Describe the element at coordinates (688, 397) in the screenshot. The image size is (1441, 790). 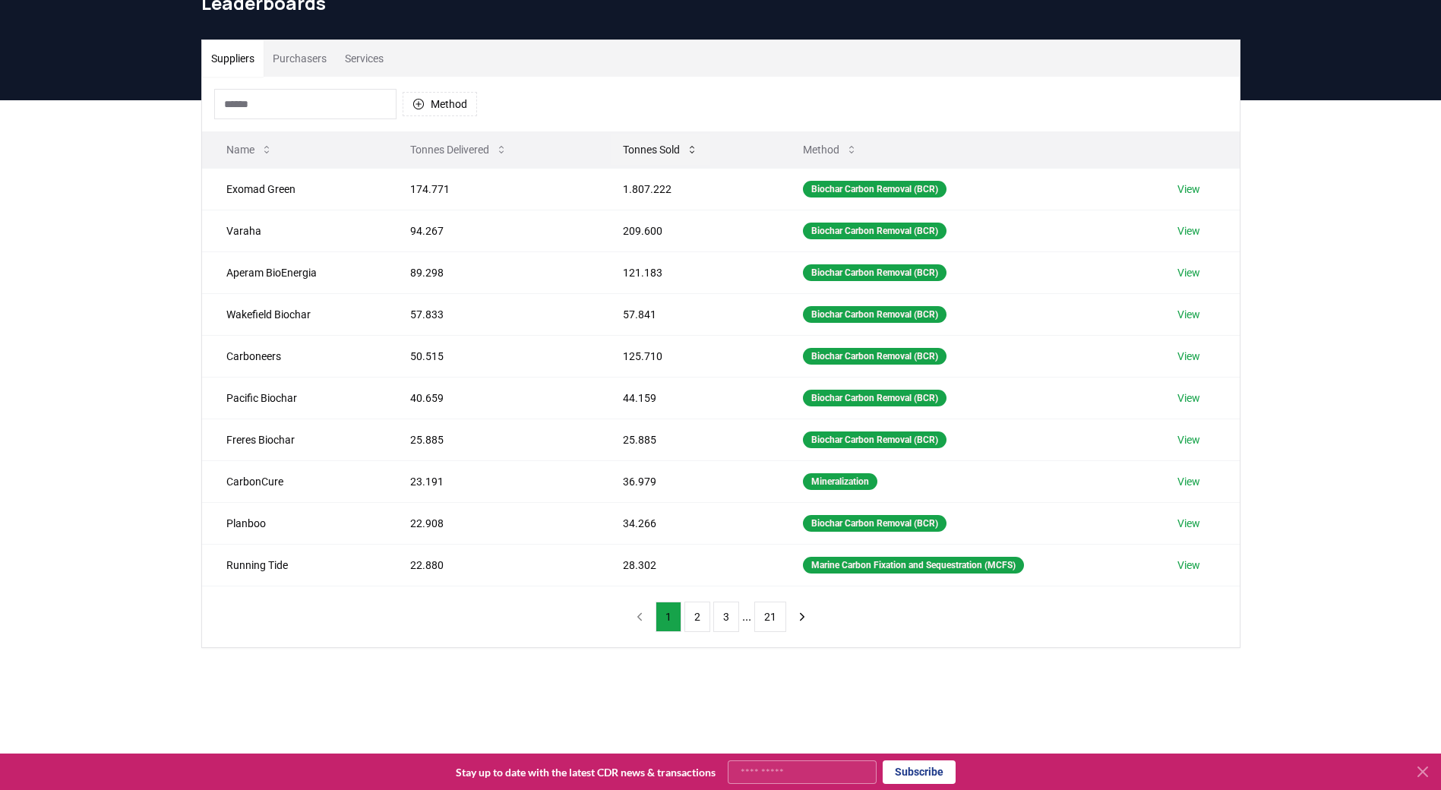
I see `td: 44.159` at that location.